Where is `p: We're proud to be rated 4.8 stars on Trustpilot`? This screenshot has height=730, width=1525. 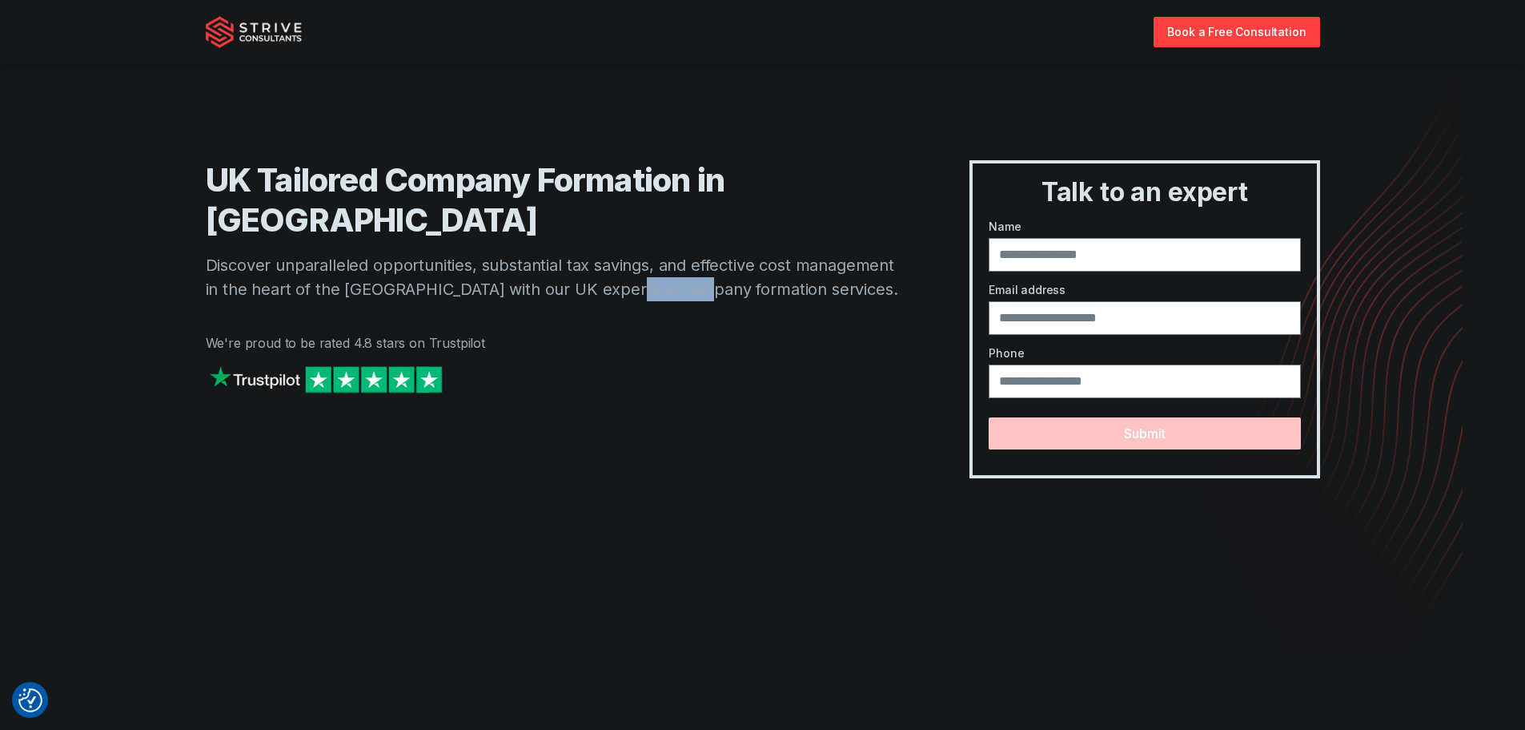 p: We're proud to be rated 4.8 stars on Trustpilot is located at coordinates (556, 343).